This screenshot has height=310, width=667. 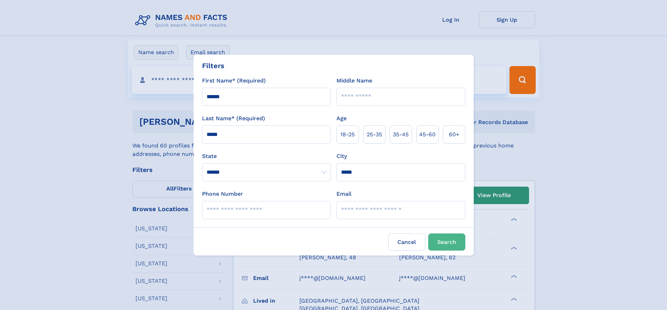 I want to click on span: 60+, so click(x=454, y=135).